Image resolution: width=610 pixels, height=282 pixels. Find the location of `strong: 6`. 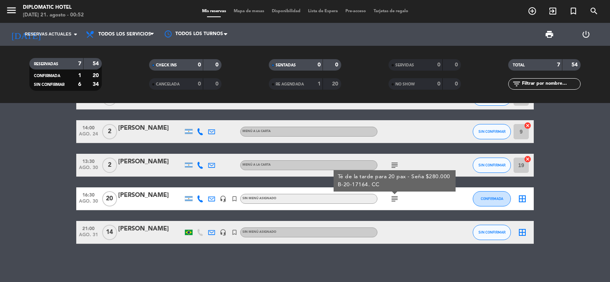

strong: 6 is located at coordinates (80, 84).